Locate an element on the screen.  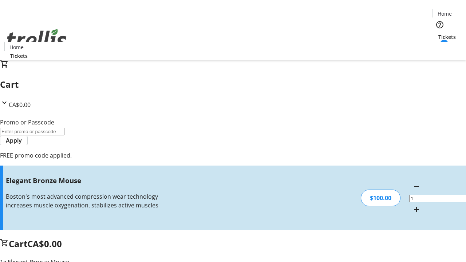
div: $100.00 is located at coordinates (381, 198).